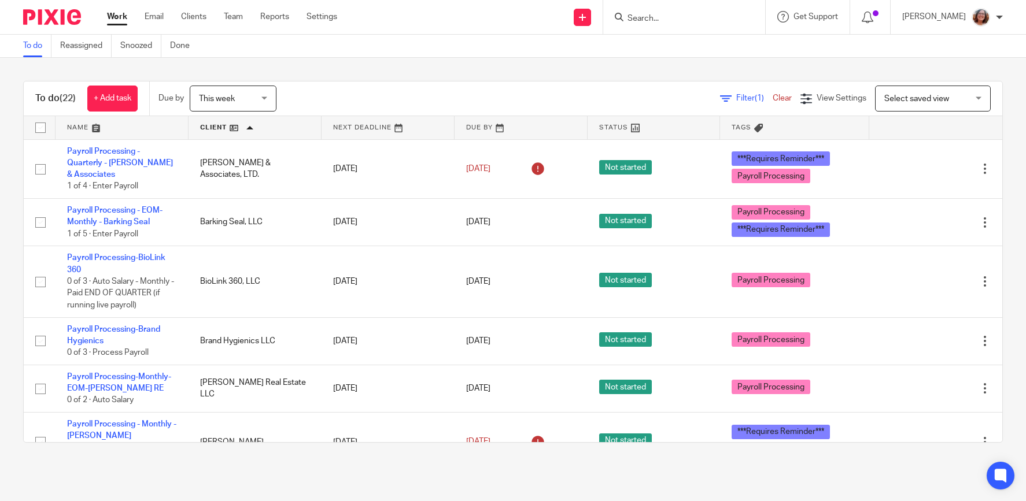 This screenshot has height=501, width=1026. Describe the element at coordinates (154, 17) in the screenshot. I see `a: Email` at that location.